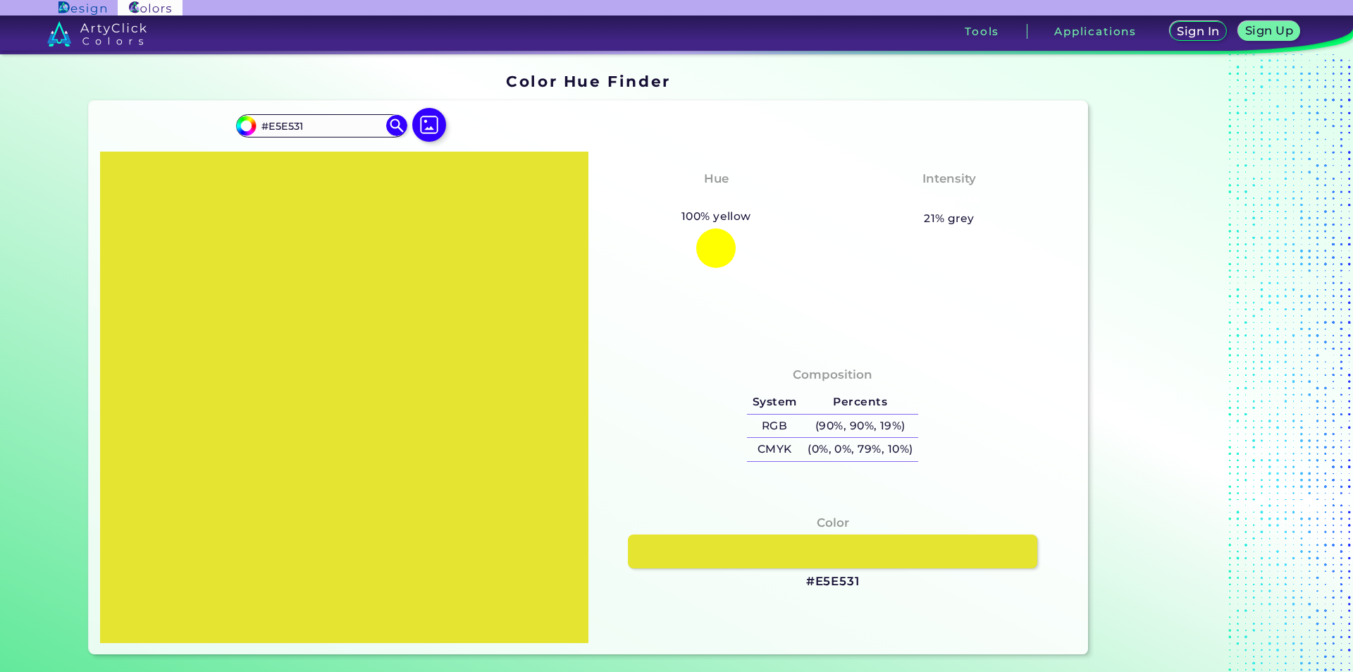  I want to click on a: Sign Up, so click(1269, 31).